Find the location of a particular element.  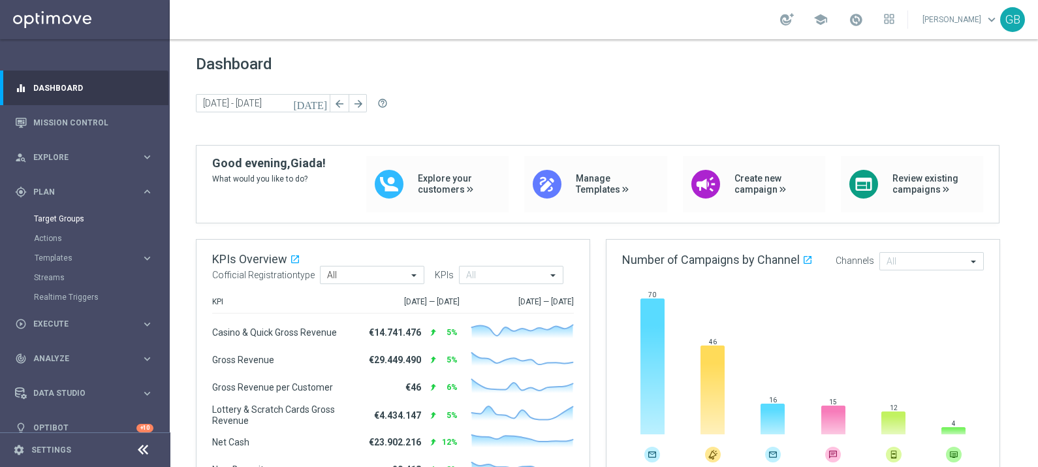

div: Templates keyboard_arrow_right is located at coordinates (94, 258).